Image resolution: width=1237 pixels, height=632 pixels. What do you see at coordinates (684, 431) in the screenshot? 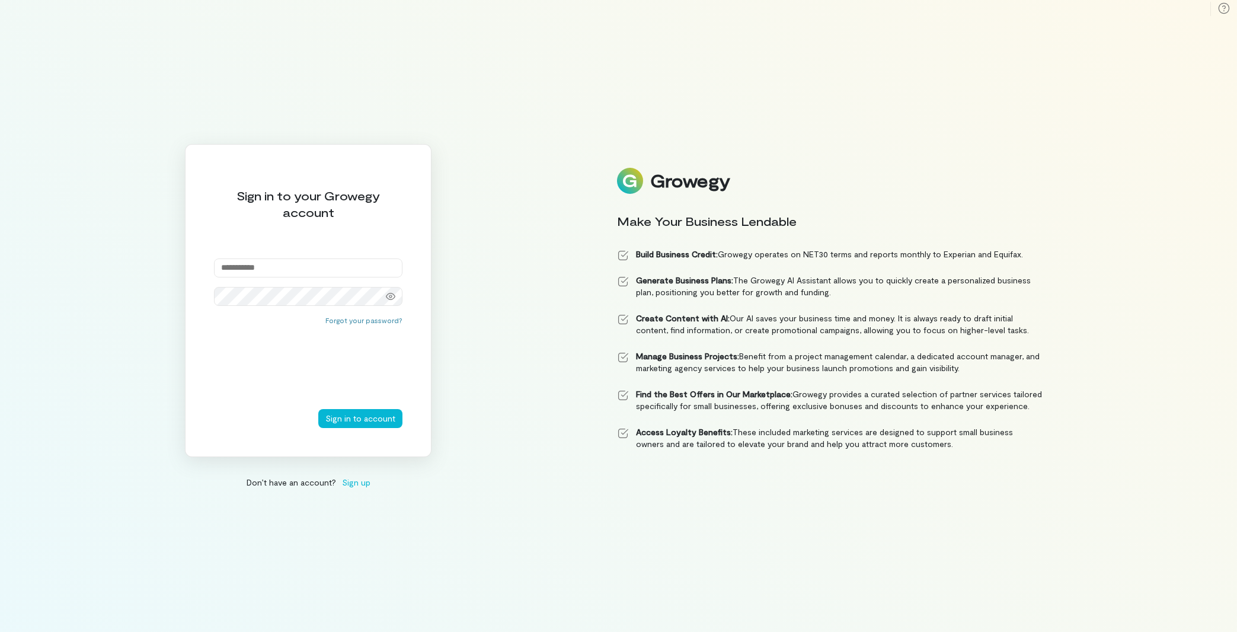
I see `strong: Access Loyalty Benefits:` at bounding box center [684, 431].